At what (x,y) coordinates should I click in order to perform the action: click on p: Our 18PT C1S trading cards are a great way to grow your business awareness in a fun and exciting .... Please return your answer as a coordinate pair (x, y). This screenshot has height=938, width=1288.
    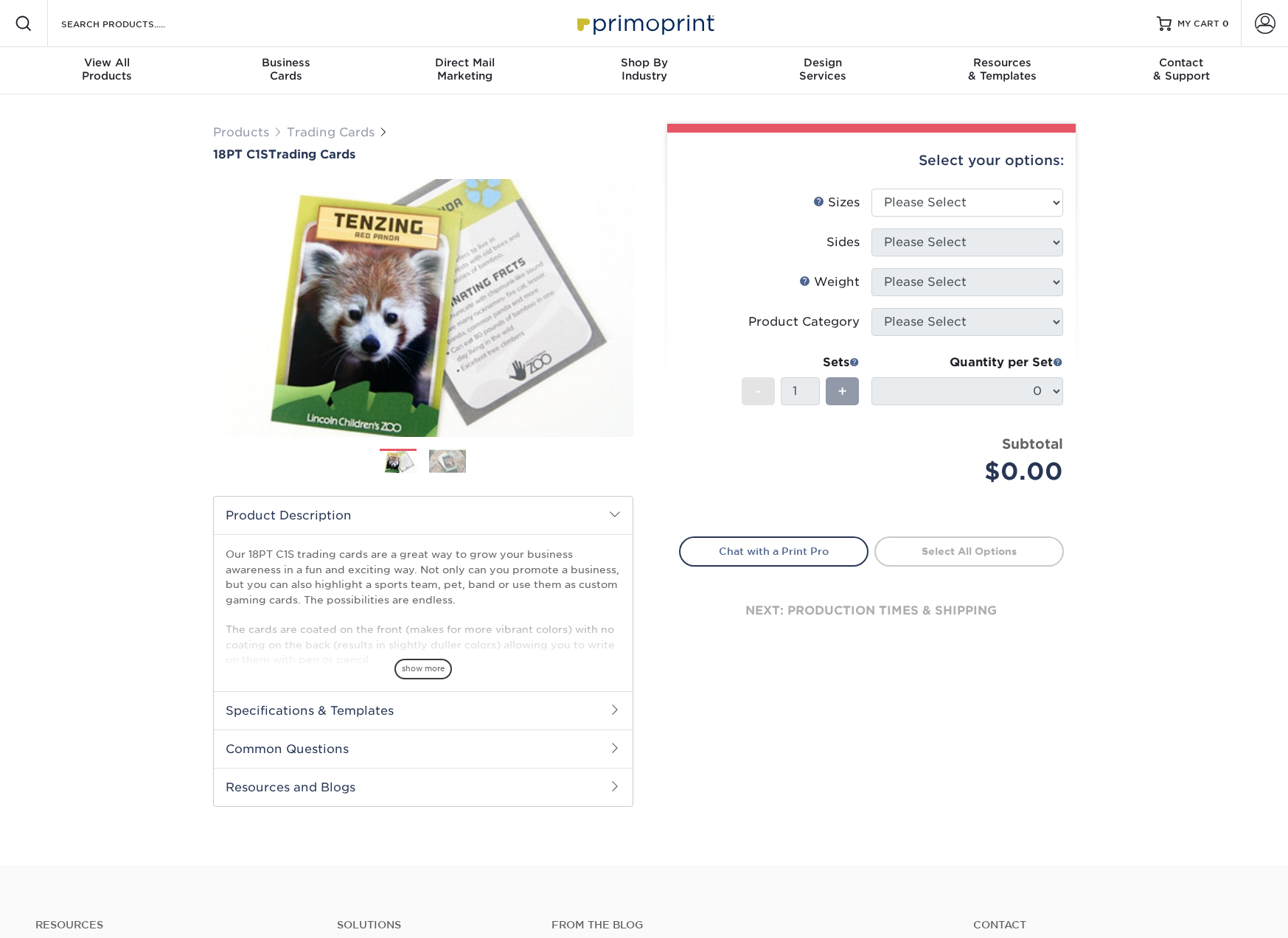
    Looking at the image, I should click on (423, 607).